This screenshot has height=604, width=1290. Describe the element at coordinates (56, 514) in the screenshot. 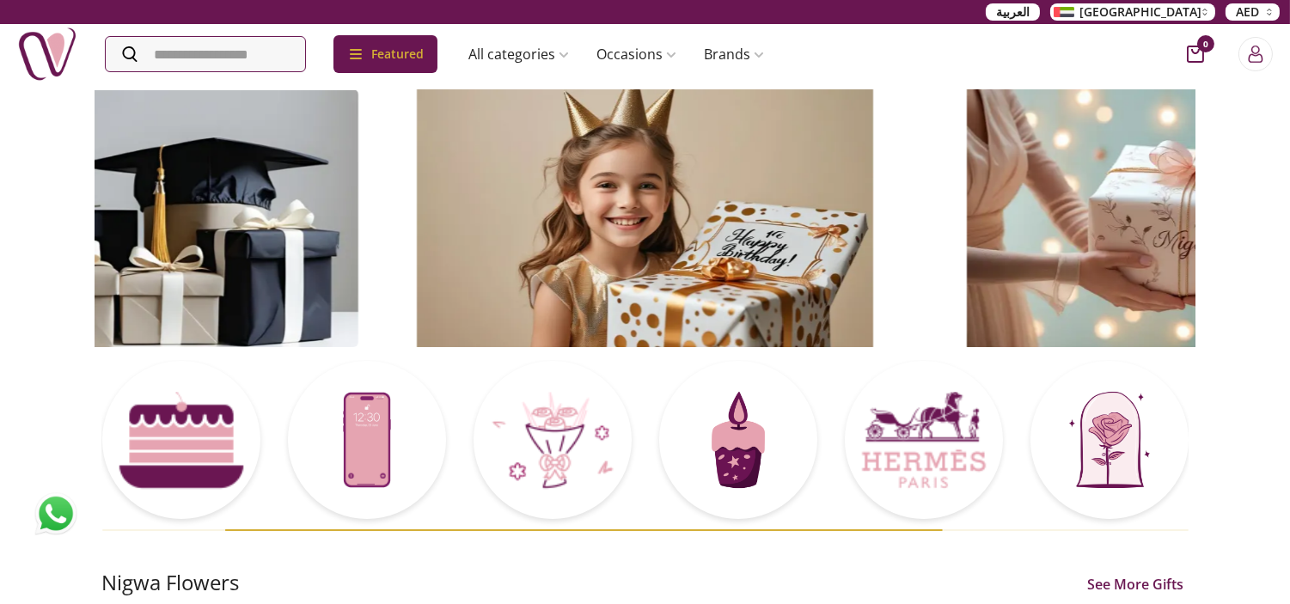

I see `img: whatsapp` at that location.